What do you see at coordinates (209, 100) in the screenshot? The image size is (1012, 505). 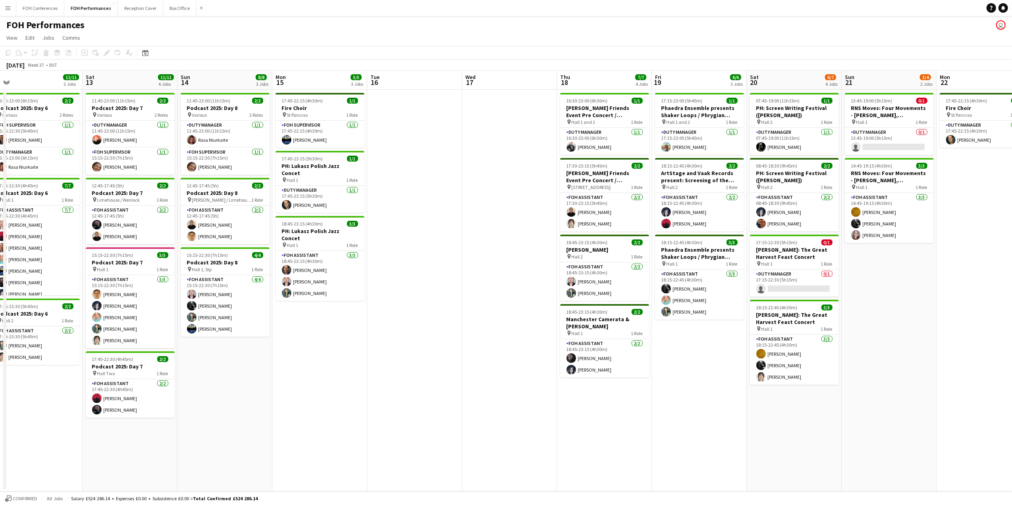 I see `span: 11:45-23:00 (11h15m)` at bounding box center [209, 100].